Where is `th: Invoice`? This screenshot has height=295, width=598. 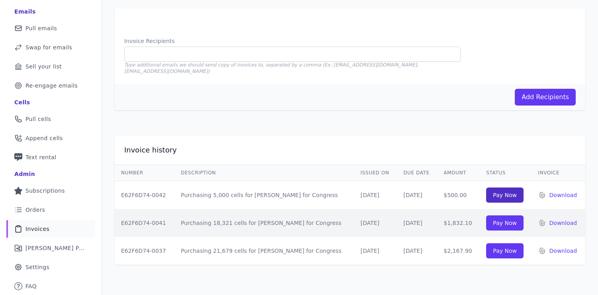
th: Invoice is located at coordinates (558, 173).